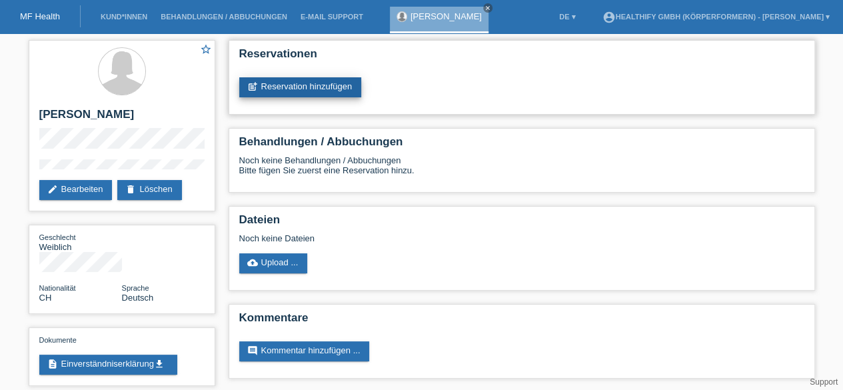 Image resolution: width=843 pixels, height=390 pixels. What do you see at coordinates (273, 263) in the screenshot?
I see `a: cloud_uploadUpload ...` at bounding box center [273, 263].